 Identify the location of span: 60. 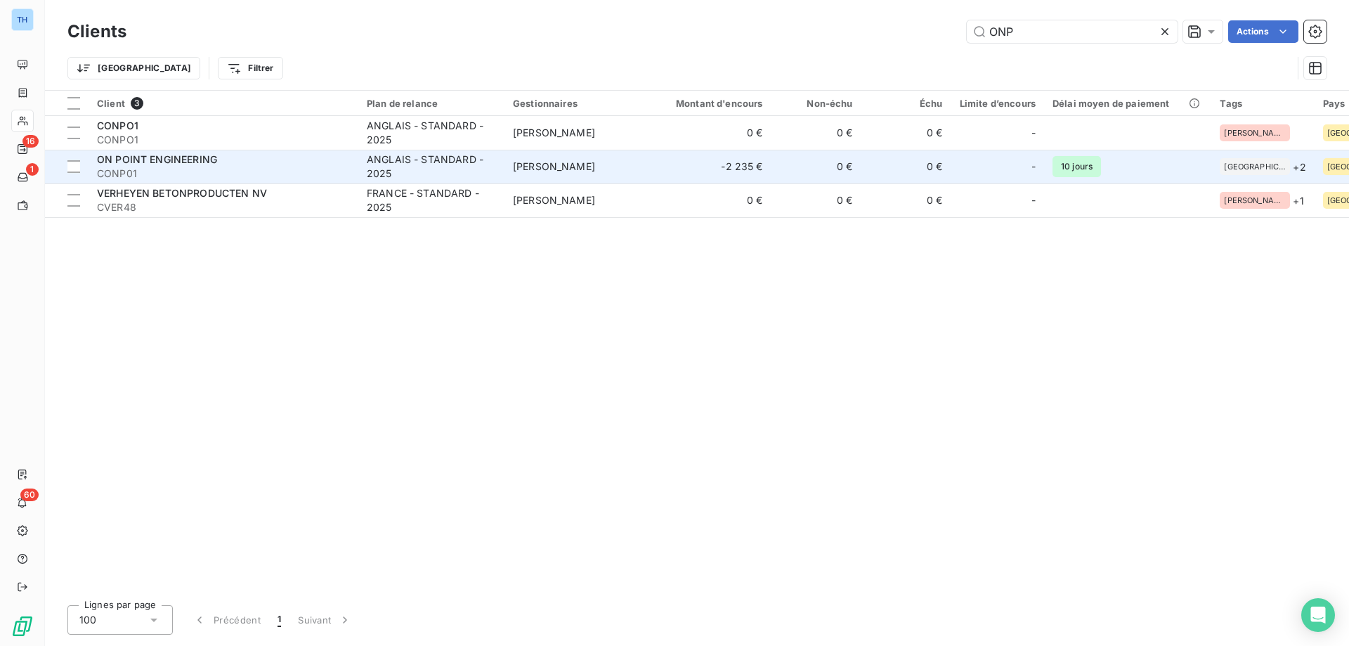
(30, 495).